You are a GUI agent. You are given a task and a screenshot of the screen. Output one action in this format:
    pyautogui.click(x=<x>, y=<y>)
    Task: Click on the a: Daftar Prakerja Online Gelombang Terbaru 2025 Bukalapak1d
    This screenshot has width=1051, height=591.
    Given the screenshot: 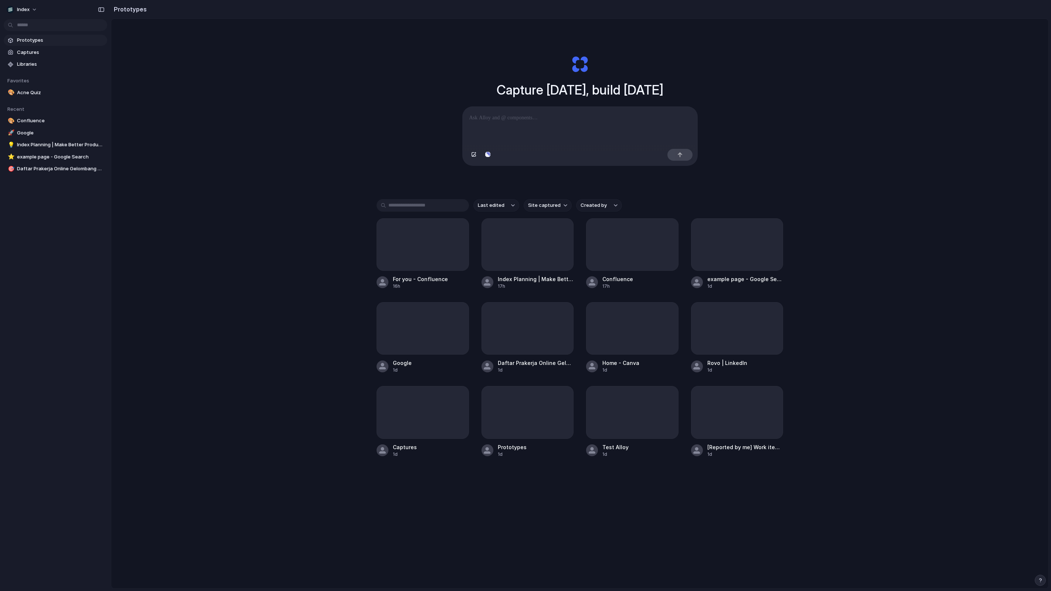 What is the action you would take?
    pyautogui.click(x=528, y=338)
    